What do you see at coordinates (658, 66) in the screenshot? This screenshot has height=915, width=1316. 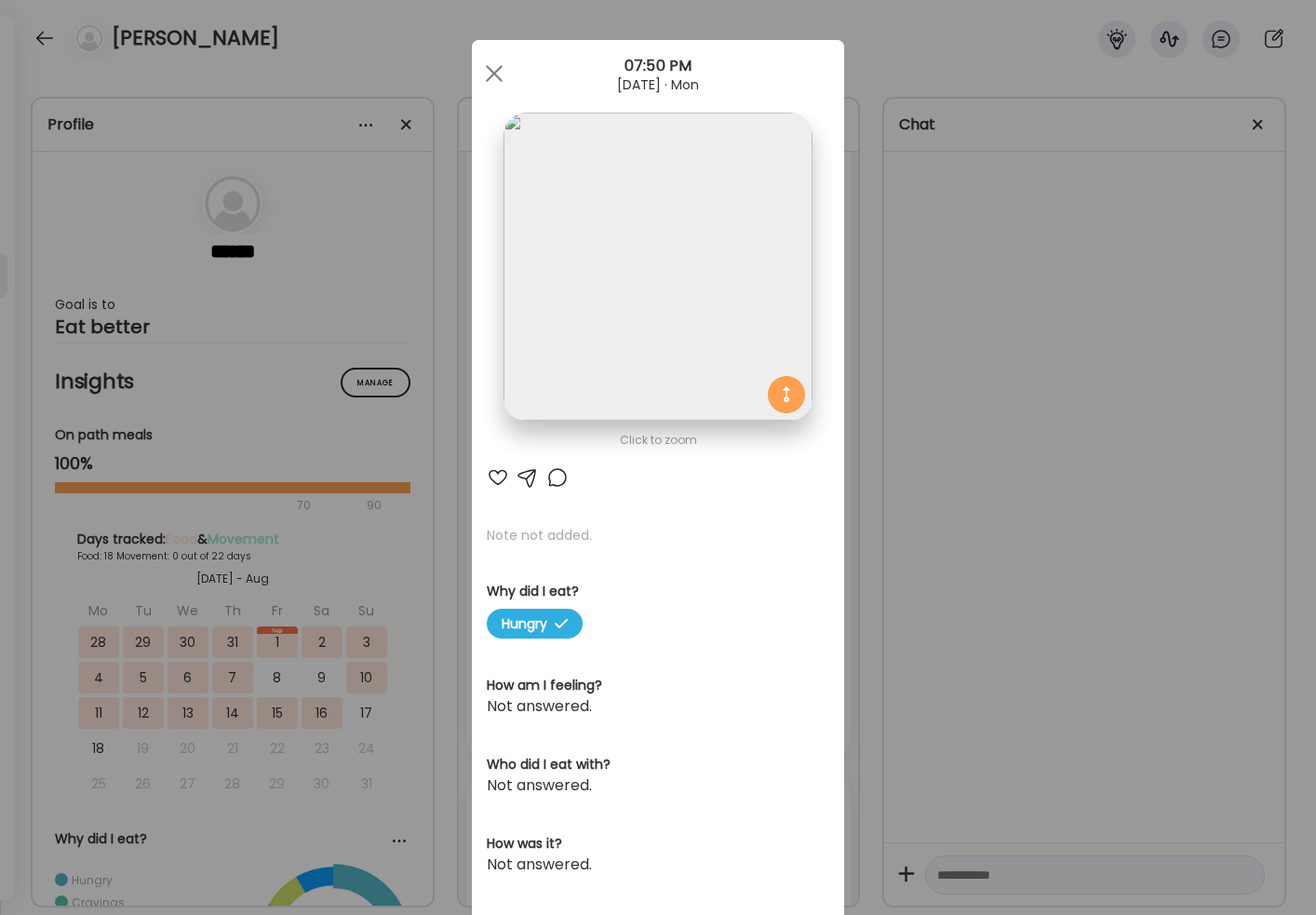 I see `div: 07:50 PM` at bounding box center [658, 66].